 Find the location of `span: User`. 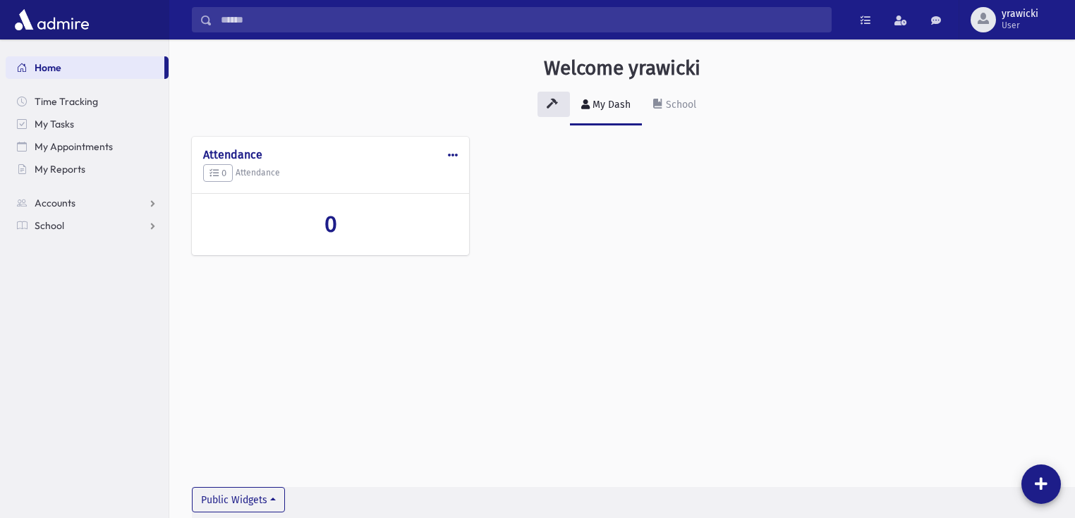

span: User is located at coordinates (1020, 25).